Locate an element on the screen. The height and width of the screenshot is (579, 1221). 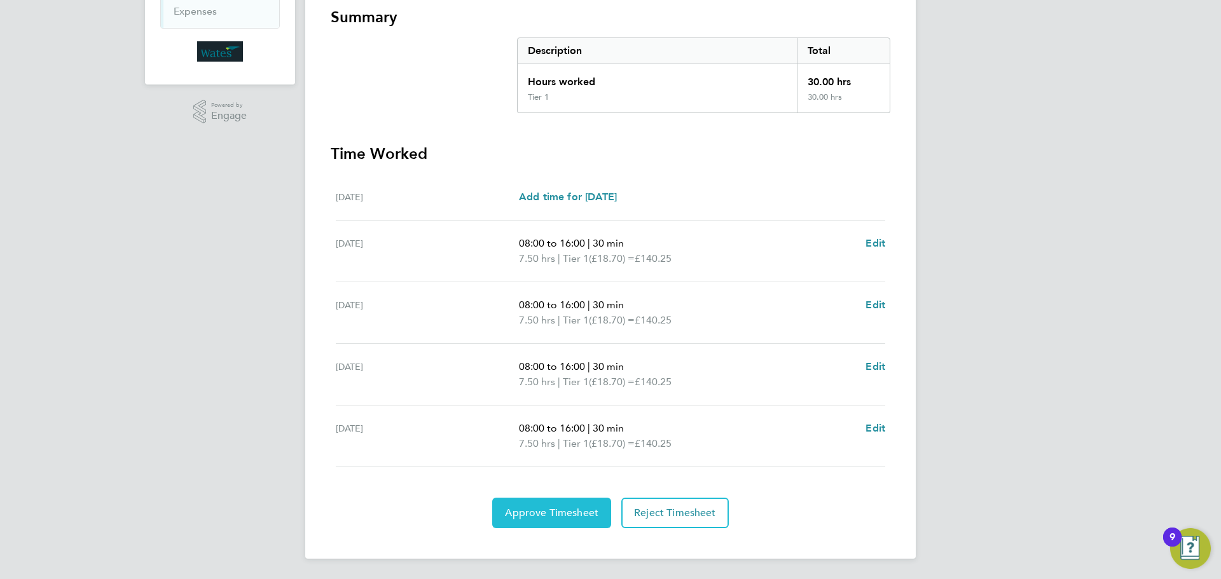
a: Powered byEngage is located at coordinates (220, 112).